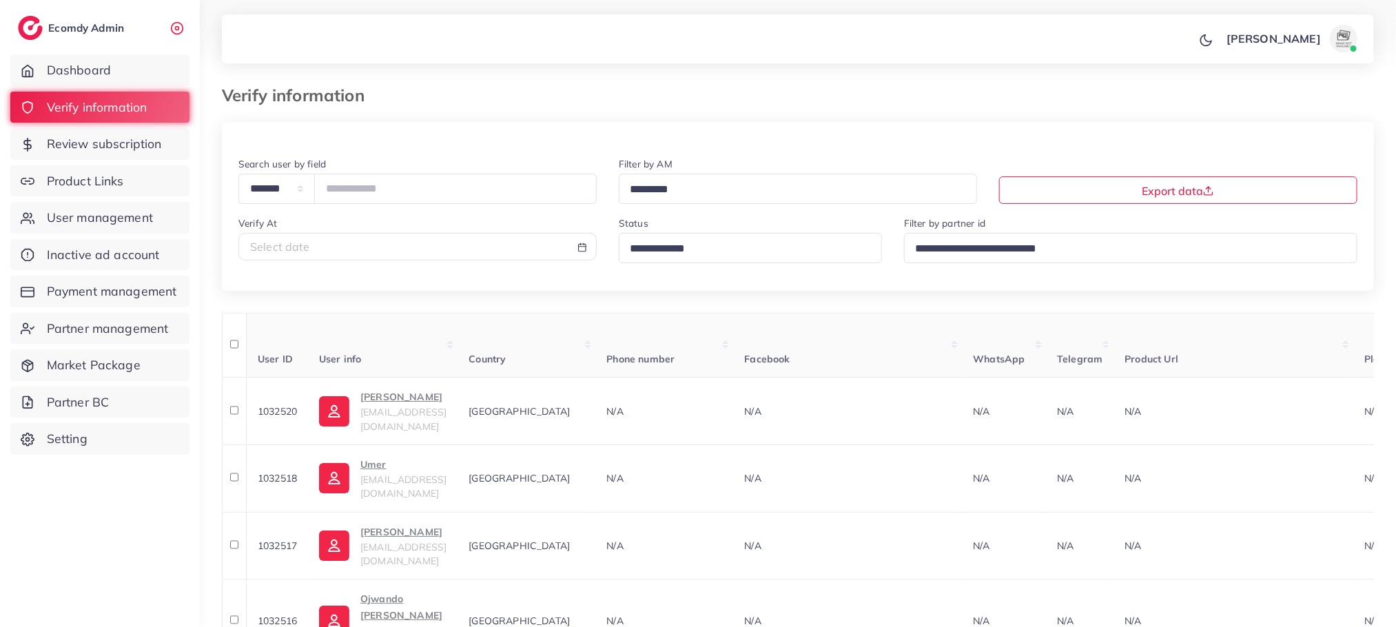  I want to click on a: Inactive ad account, so click(100, 255).